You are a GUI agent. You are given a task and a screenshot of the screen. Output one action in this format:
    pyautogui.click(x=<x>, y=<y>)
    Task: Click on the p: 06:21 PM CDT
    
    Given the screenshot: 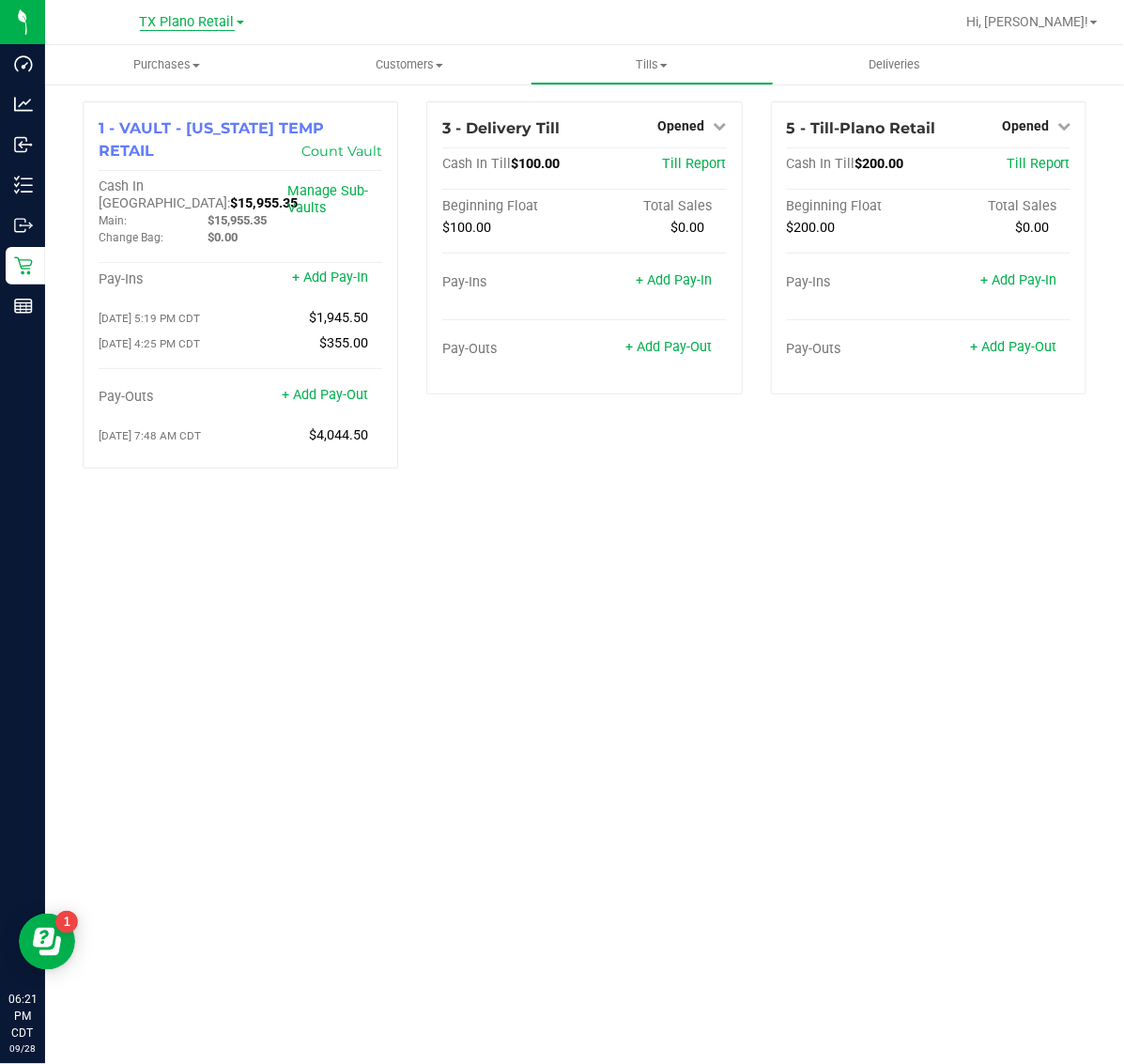 What is the action you would take?
    pyautogui.click(x=23, y=1016)
    